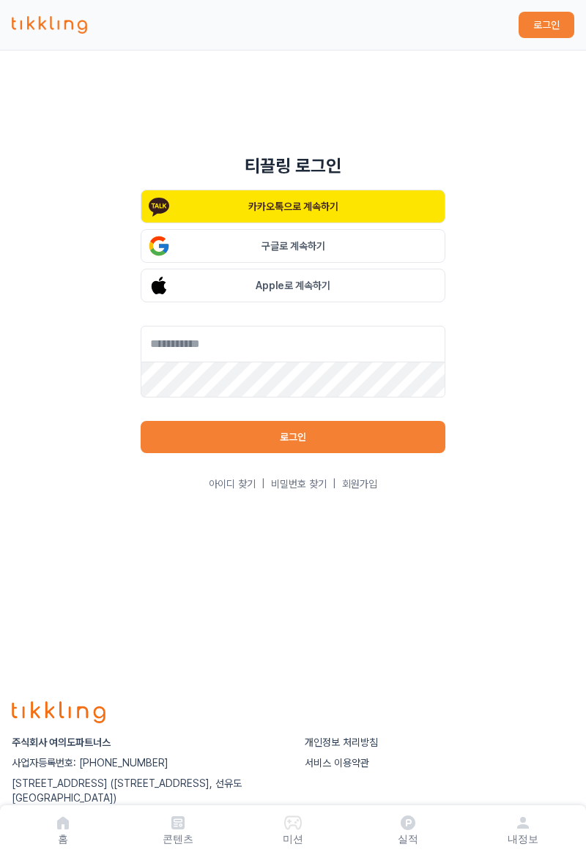 The width and height of the screenshot is (586, 855). What do you see at coordinates (146, 743) in the screenshot?
I see `p: 주식회사 여의도파트너스` at bounding box center [146, 743].